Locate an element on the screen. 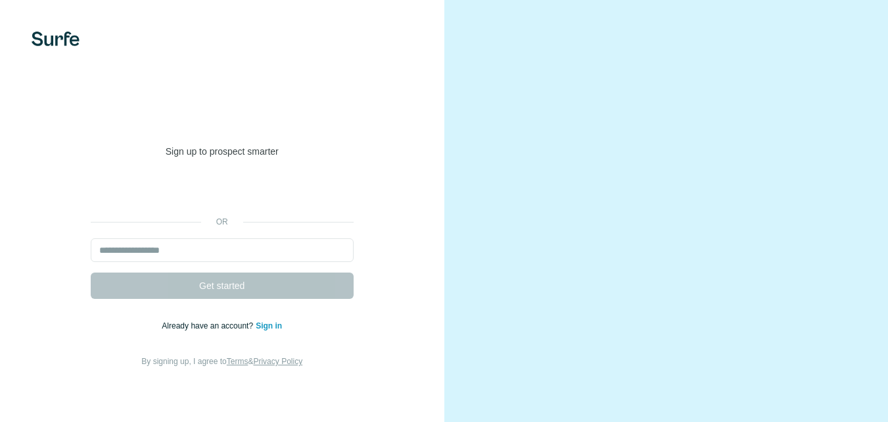 The width and height of the screenshot is (888, 422). a: Privacy Policy is located at coordinates (278, 361).